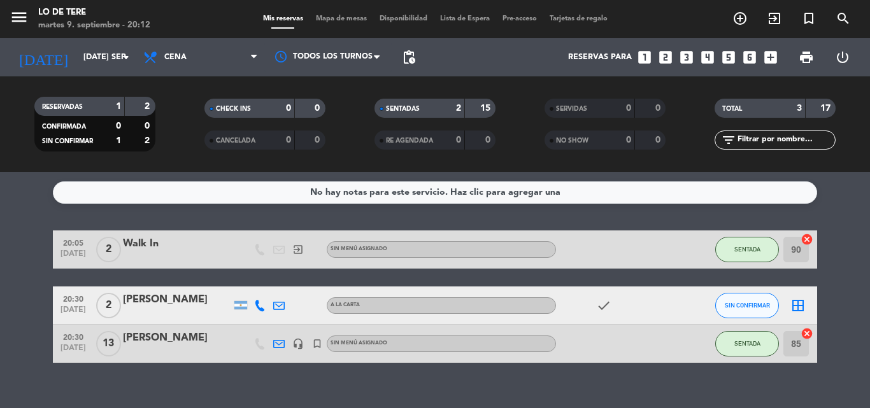  Describe the element at coordinates (342, 18) in the screenshot. I see `span: Mapa de mesas` at that location.